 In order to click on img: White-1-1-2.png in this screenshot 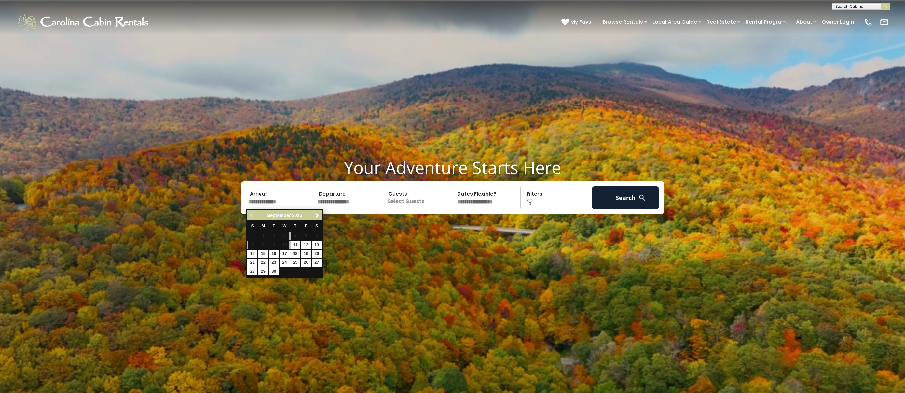, I will do `click(84, 22)`.